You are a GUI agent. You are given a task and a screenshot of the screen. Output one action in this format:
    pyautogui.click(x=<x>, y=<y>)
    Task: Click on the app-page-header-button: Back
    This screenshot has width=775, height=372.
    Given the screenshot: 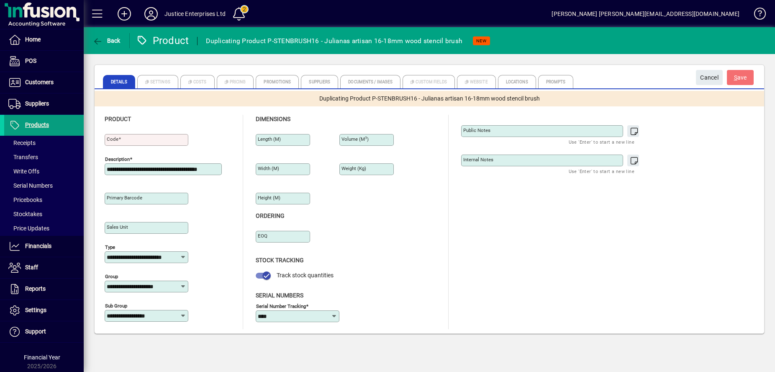 What is the action you would take?
    pyautogui.click(x=107, y=41)
    